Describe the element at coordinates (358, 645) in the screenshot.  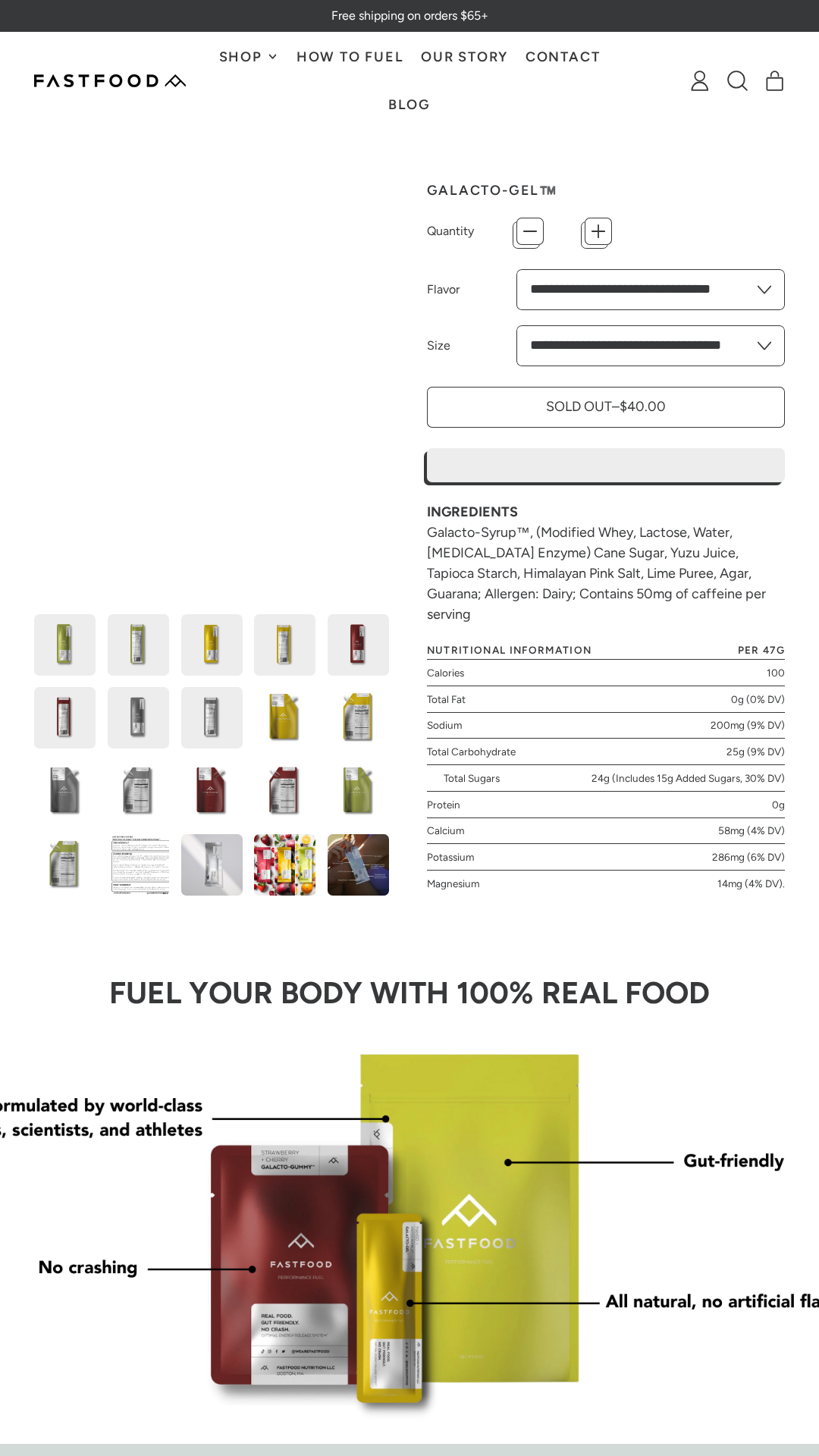
I see `img: Galacto-Gel™️ - Fastfood- Strawberry and cherry flavor small pouch` at that location.